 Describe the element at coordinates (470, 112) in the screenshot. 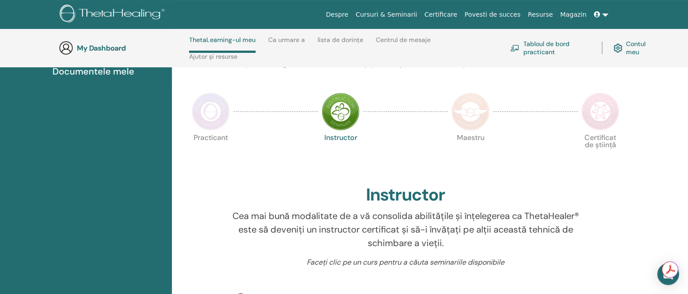

I see `img: Master` at that location.